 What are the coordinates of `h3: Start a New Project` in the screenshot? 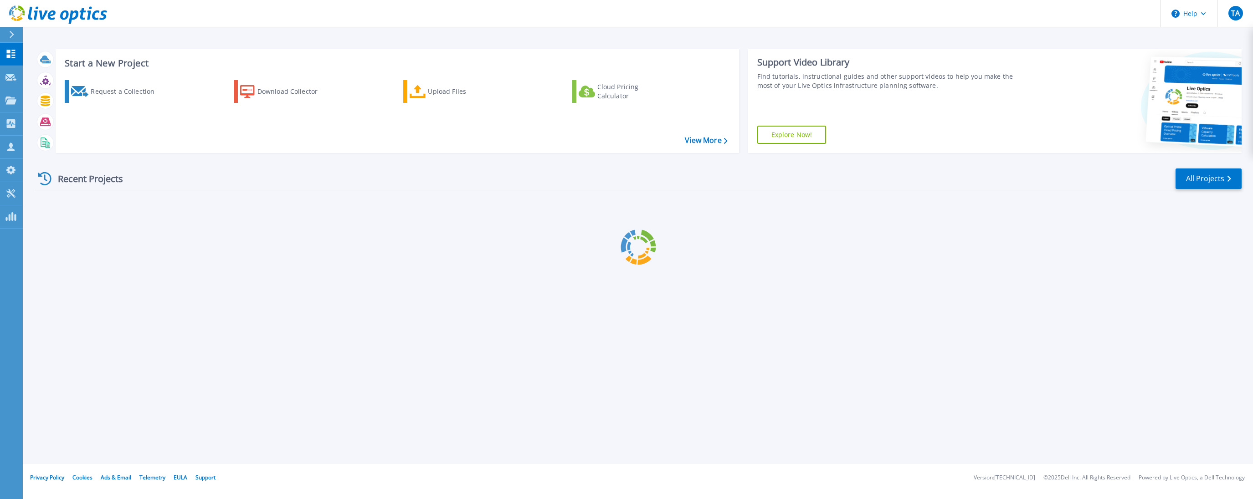 It's located at (396, 63).